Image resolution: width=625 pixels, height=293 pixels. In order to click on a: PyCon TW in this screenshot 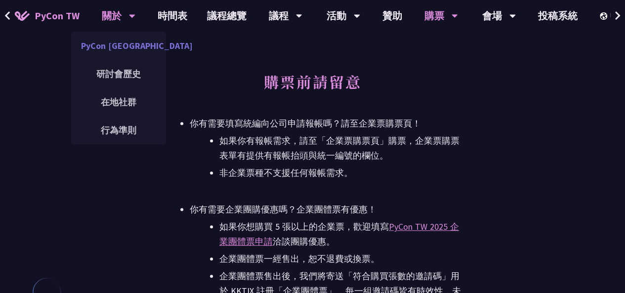, I will do `click(47, 16)`.